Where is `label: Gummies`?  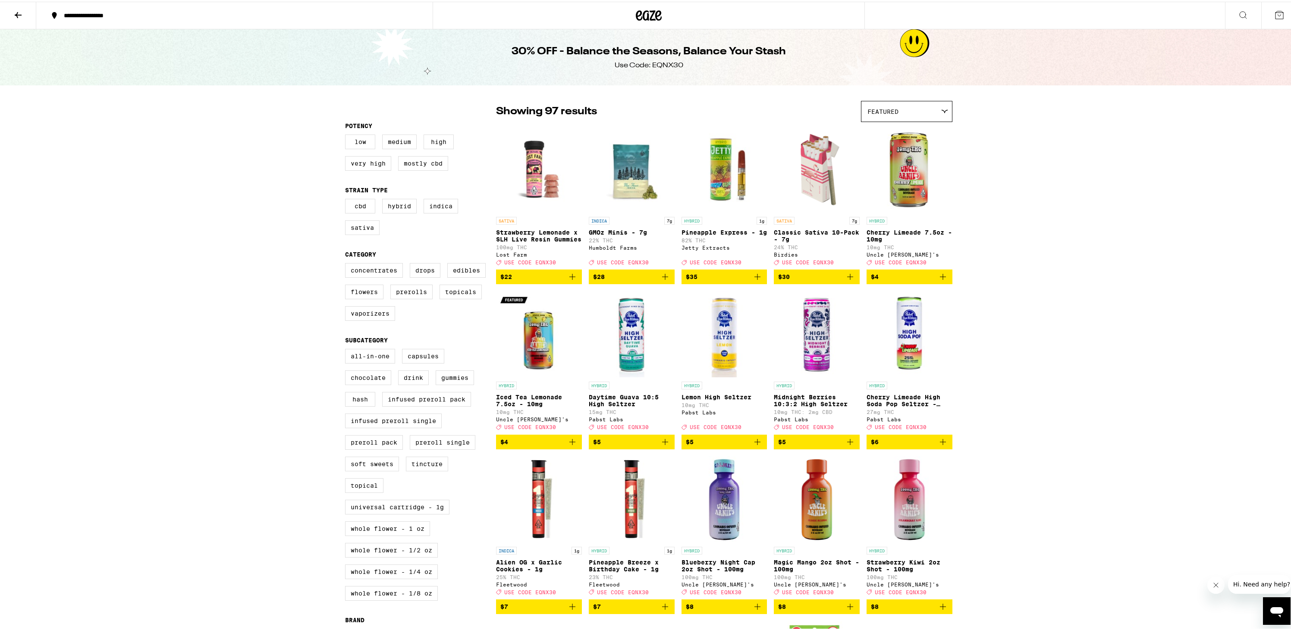 label: Gummies is located at coordinates (455, 376).